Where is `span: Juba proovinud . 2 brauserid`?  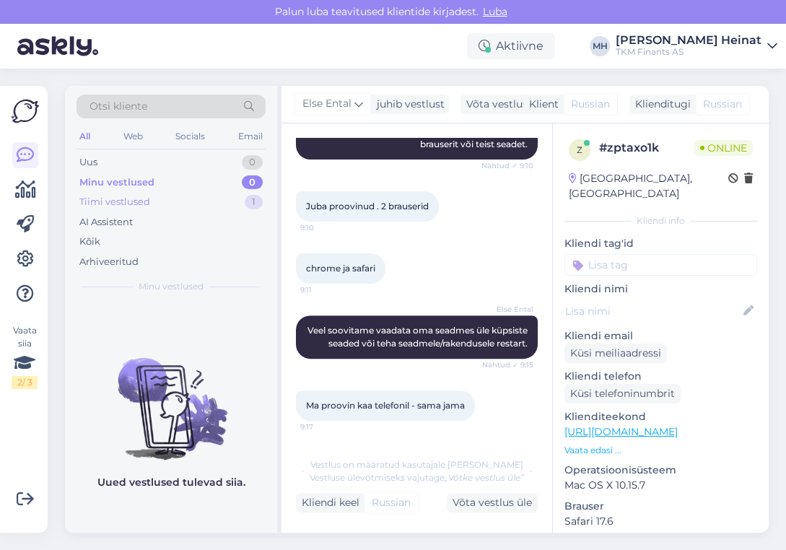 span: Juba proovinud . 2 brauserid is located at coordinates (368, 206).